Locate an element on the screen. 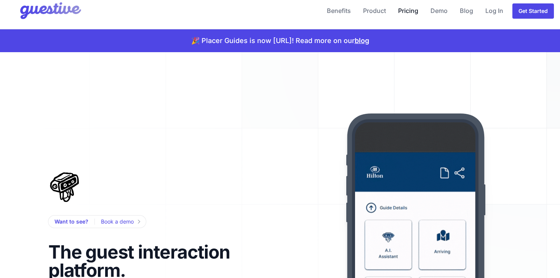  a: Blog is located at coordinates (466, 11).